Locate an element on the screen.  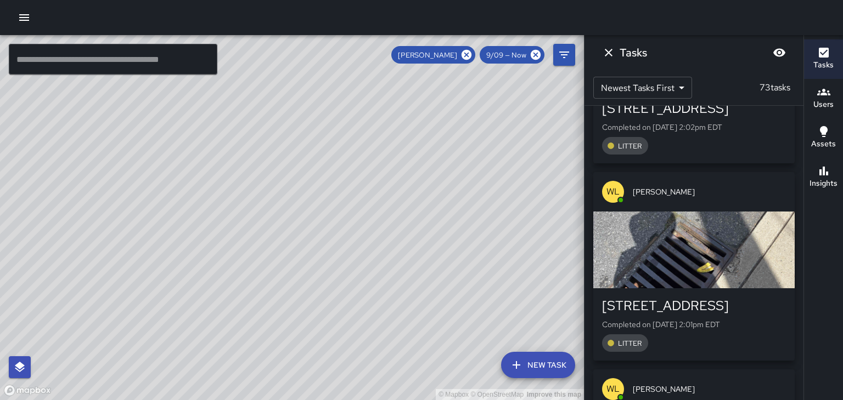
p: 73 tasks is located at coordinates (775, 88).